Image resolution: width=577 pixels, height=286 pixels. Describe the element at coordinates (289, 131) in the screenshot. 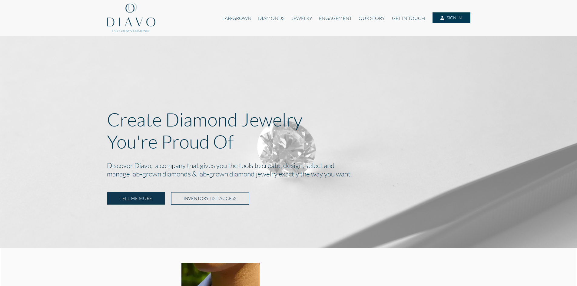

I see `p: Create Diamond Jewelry You're Proud Of` at that location.